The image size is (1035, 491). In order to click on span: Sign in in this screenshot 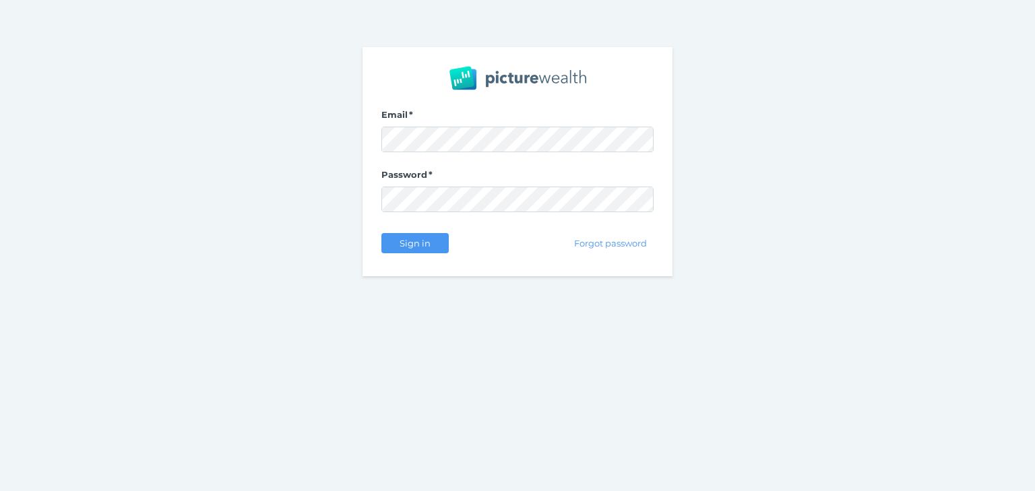, I will do `click(414, 243)`.